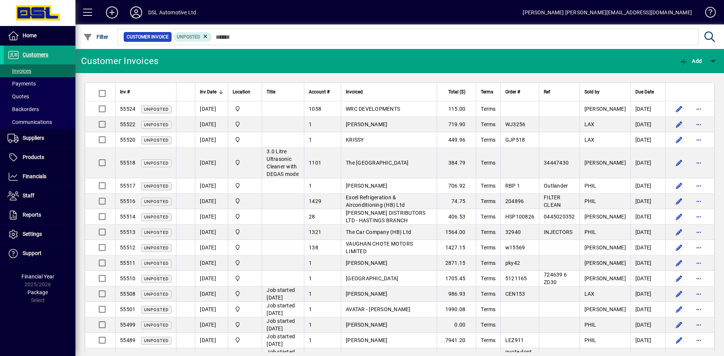 This screenshot has width=724, height=356. I want to click on a: Communications, so click(40, 122).